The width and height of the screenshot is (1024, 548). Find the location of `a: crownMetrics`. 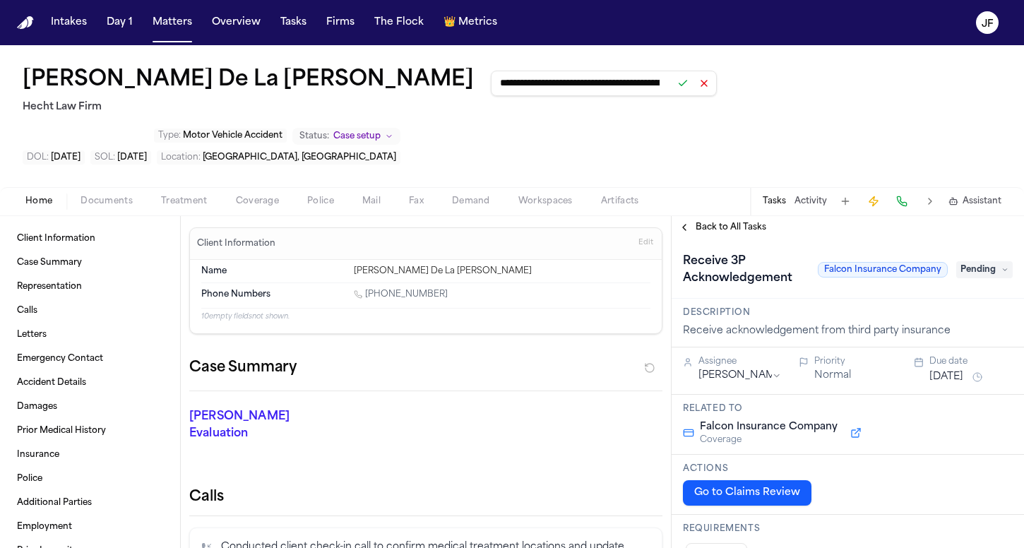

a: crownMetrics is located at coordinates (470, 23).